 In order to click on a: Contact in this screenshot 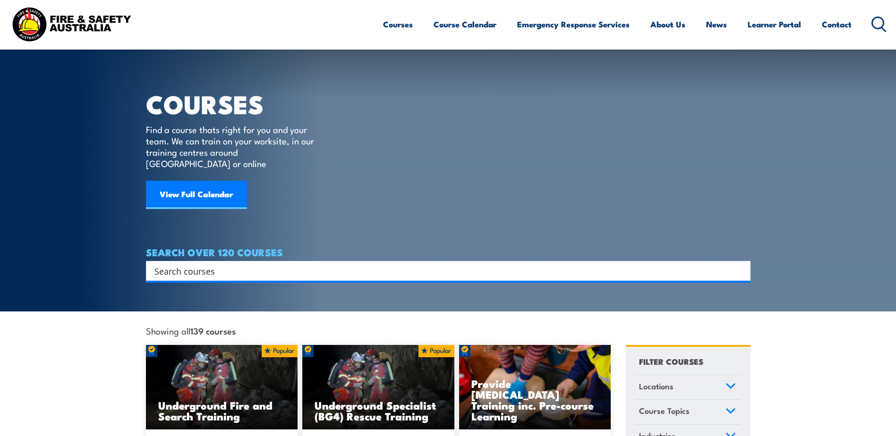, I will do `click(836, 24)`.